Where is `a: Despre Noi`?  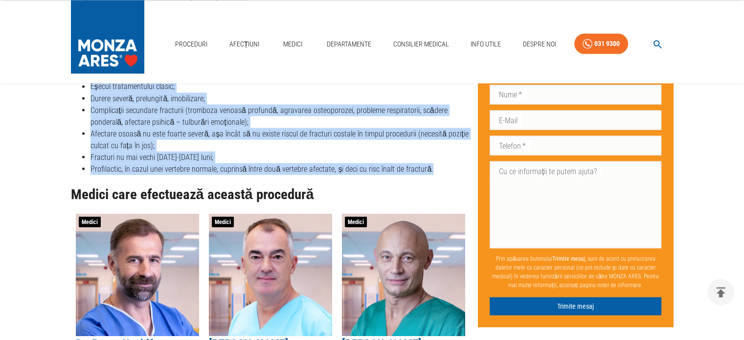 a: Despre Noi is located at coordinates (539, 44).